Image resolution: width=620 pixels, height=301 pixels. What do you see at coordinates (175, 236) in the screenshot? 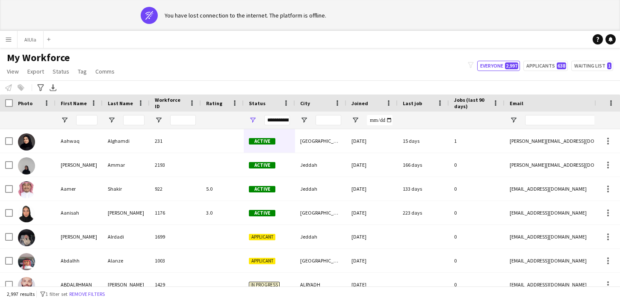
I see `div: 1699` at bounding box center [175, 236].